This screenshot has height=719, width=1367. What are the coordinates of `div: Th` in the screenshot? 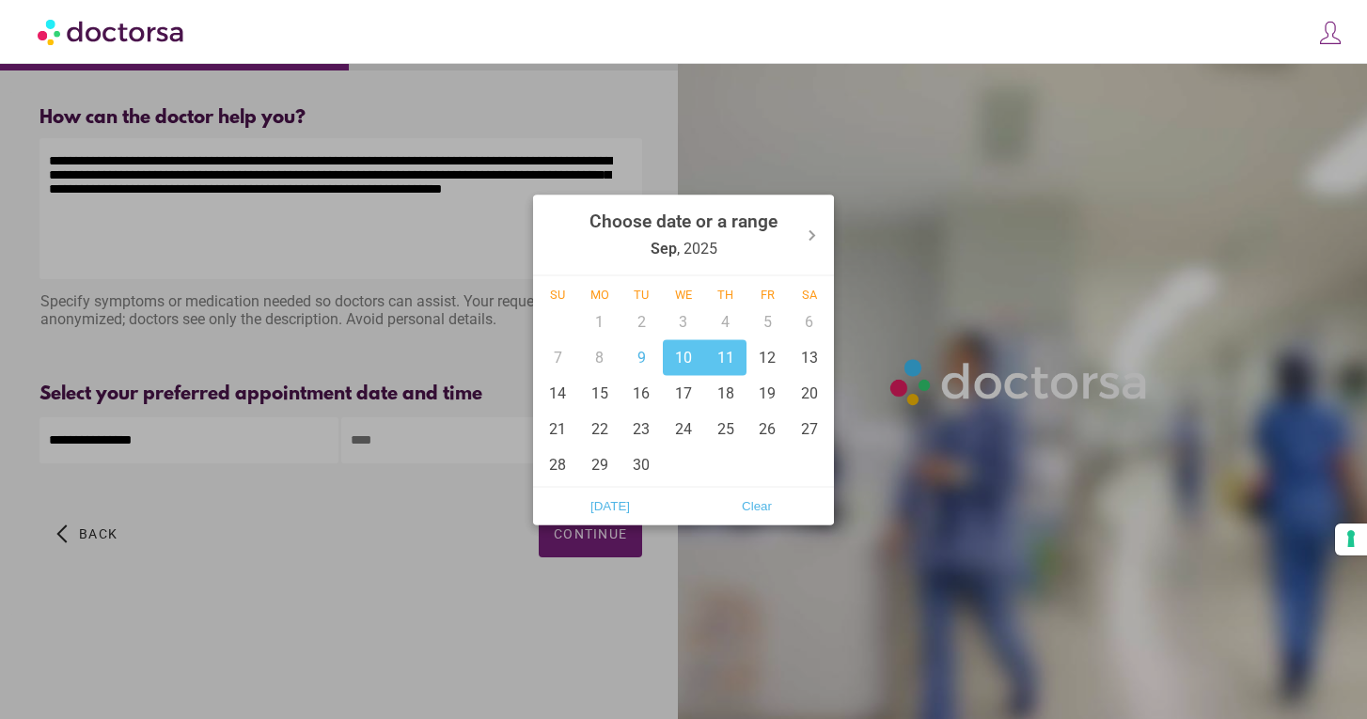 It's located at (725, 293).